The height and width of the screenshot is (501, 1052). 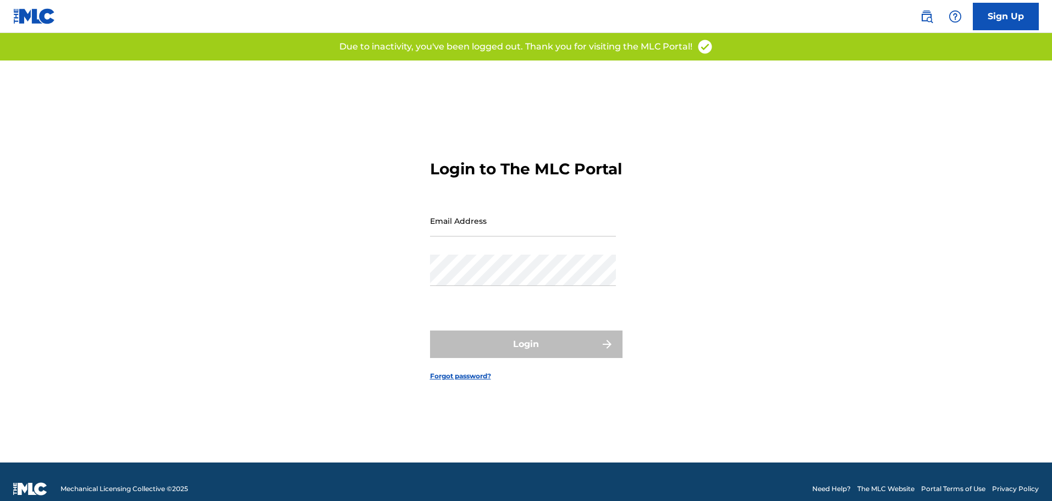 I want to click on img: MLC Logo, so click(x=34, y=16).